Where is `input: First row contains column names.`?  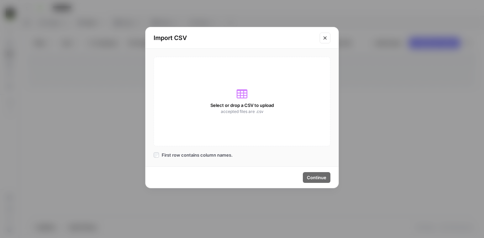
input: First row contains column names. is located at coordinates (156, 155).